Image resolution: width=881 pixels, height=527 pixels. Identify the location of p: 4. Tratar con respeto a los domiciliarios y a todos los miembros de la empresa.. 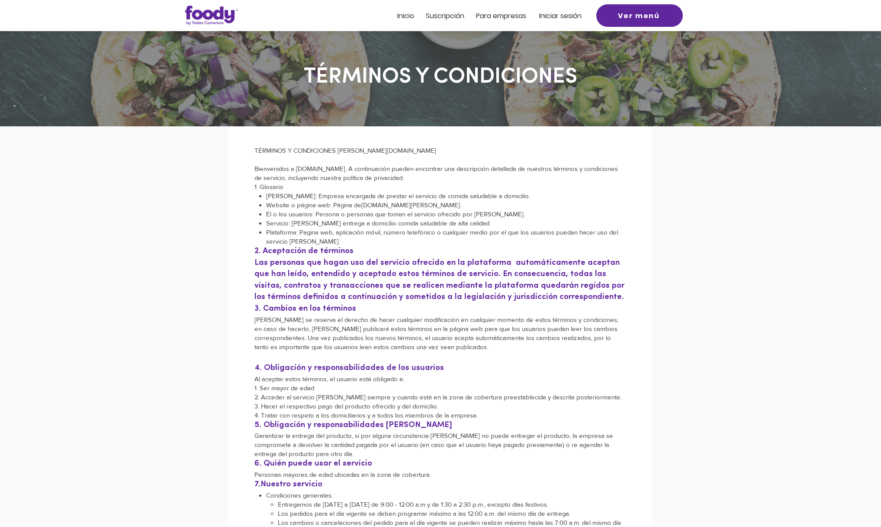
(441, 415).